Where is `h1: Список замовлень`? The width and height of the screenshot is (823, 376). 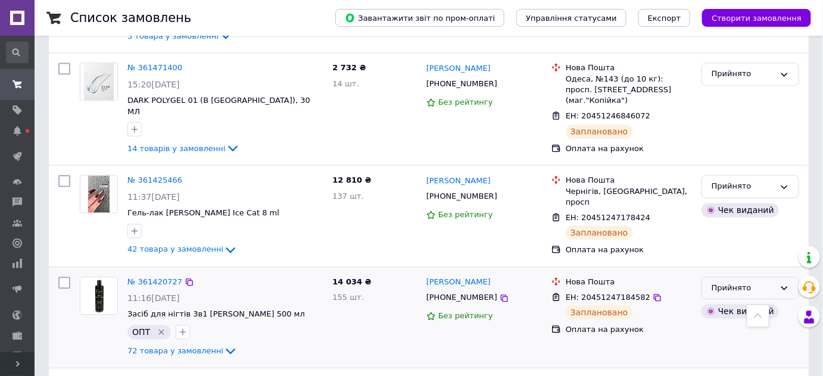
h1: Список замовлень is located at coordinates (130, 18).